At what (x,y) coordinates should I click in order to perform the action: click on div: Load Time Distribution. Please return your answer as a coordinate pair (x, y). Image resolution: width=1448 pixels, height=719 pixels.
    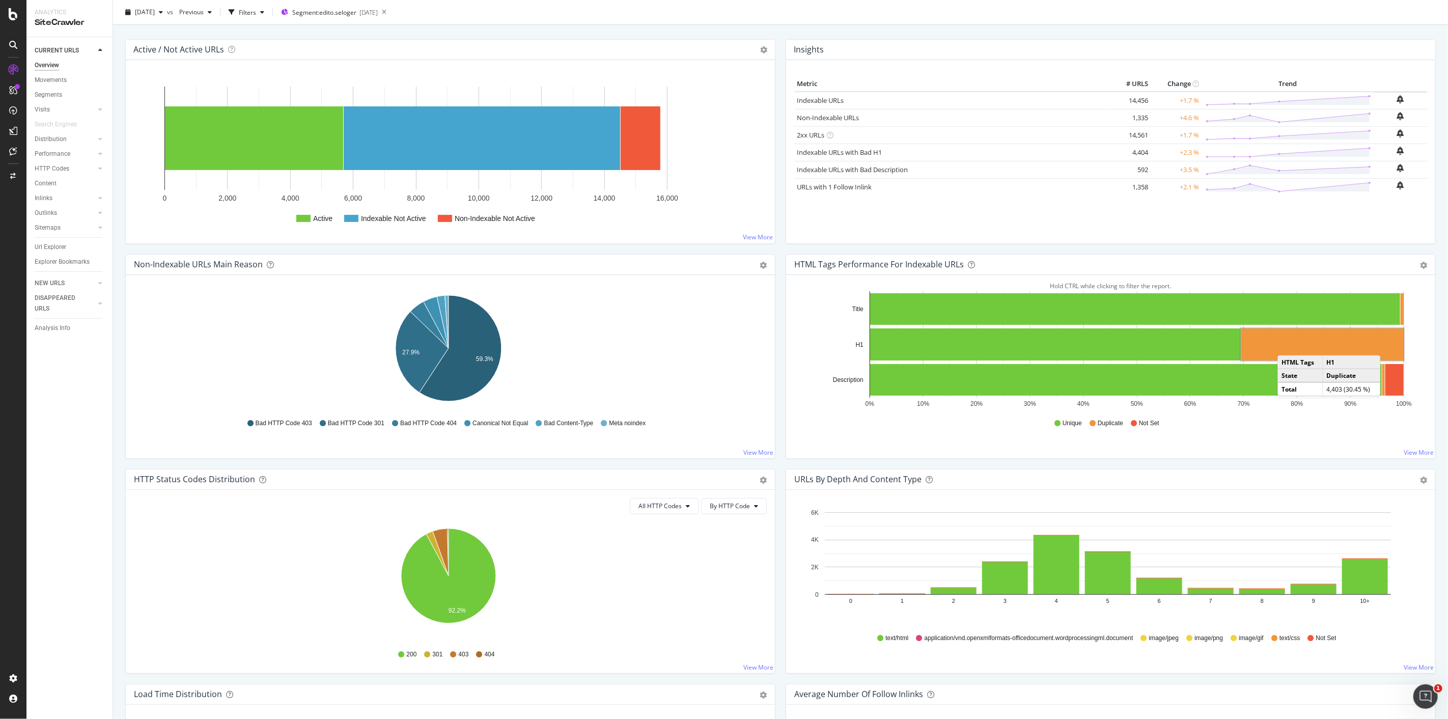
    Looking at the image, I should click on (178, 694).